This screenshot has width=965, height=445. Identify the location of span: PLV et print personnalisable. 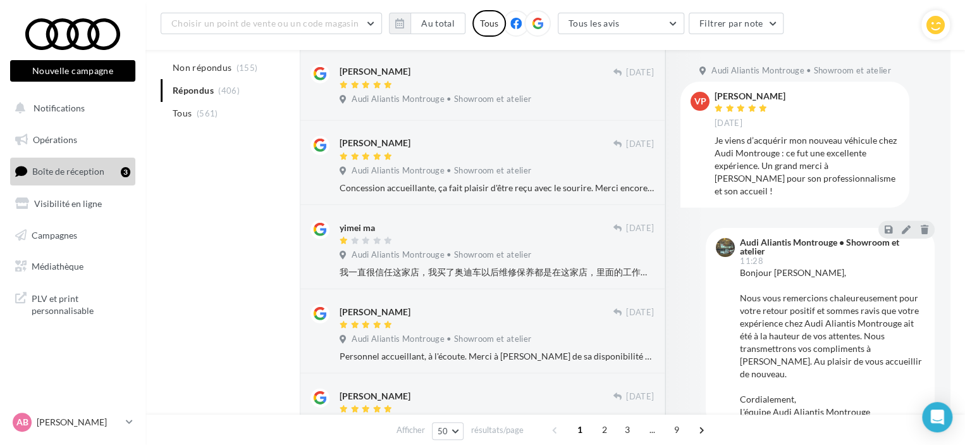
(81, 303).